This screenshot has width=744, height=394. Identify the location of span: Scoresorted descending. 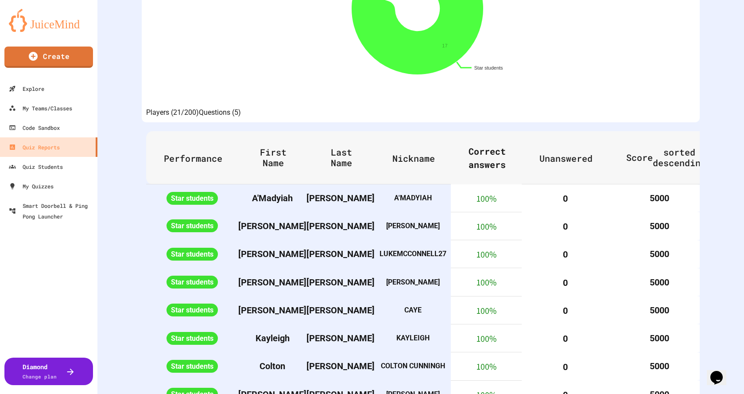
(666, 157).